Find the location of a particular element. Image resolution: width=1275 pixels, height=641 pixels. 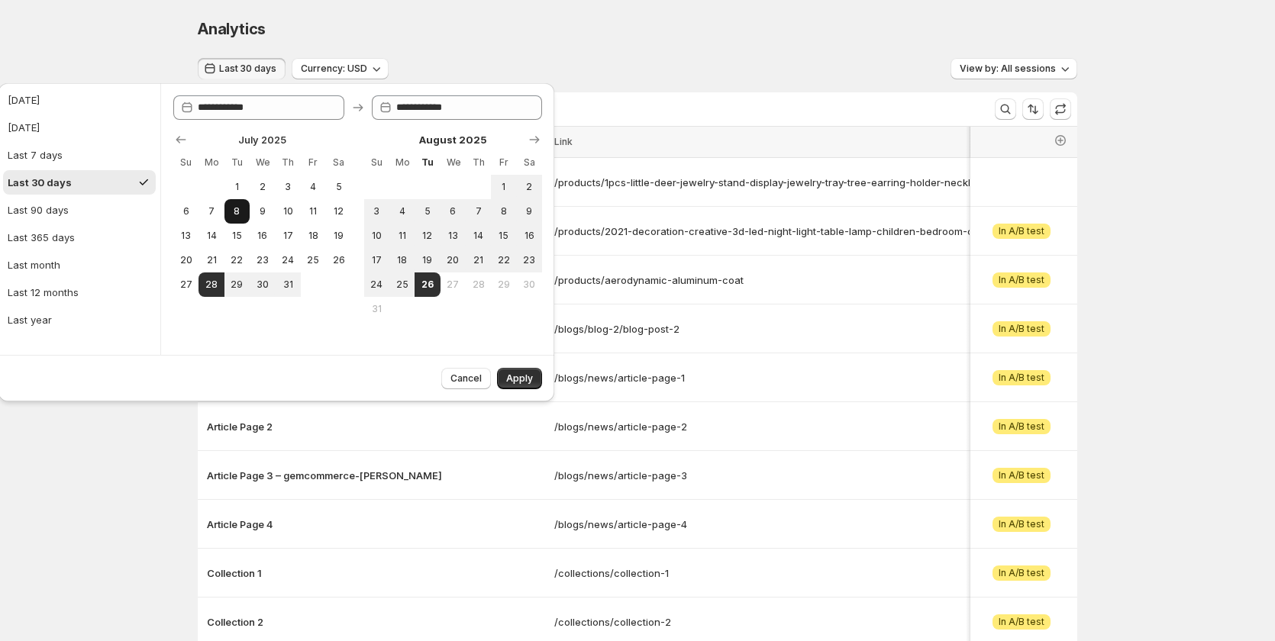

span: 27 is located at coordinates (185, 285).